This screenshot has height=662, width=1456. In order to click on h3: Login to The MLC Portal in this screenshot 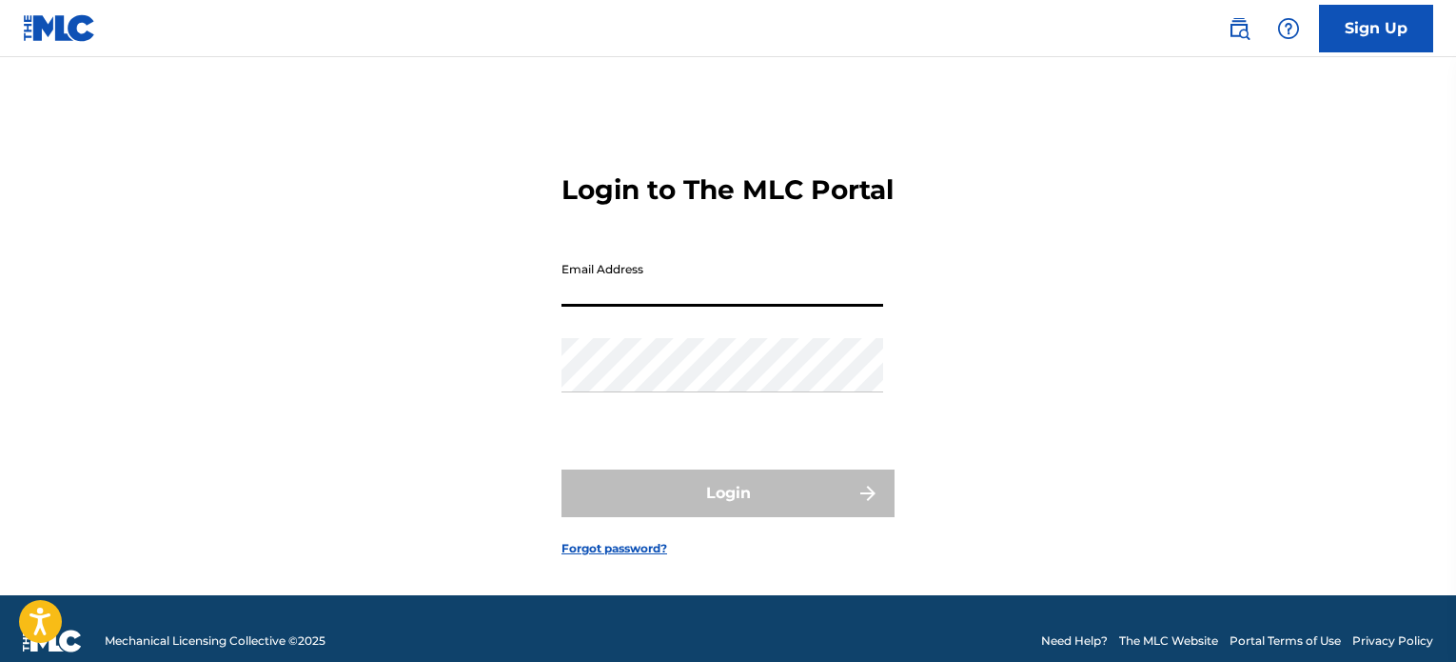, I will do `click(727, 189)`.